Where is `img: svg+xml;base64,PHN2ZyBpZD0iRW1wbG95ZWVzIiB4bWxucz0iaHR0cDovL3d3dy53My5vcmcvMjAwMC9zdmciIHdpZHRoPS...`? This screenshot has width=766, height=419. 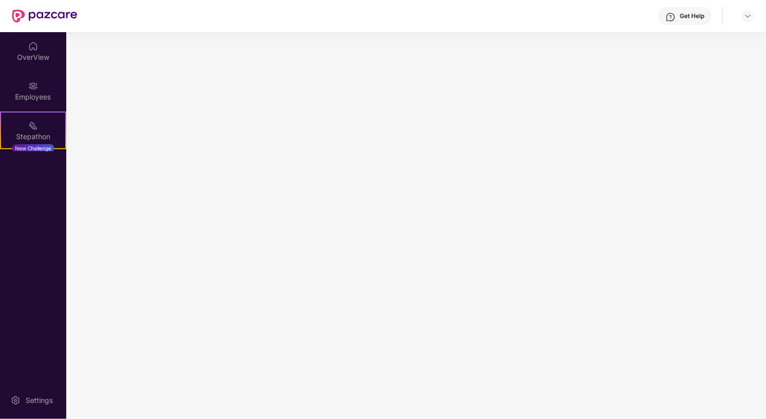
img: svg+xml;base64,PHN2ZyBpZD0iRW1wbG95ZWVzIiB4bWxucz0iaHR0cDovL3d3dy53My5vcmcvMjAwMC9zdmciIHdpZHRoPS... is located at coordinates (33, 86).